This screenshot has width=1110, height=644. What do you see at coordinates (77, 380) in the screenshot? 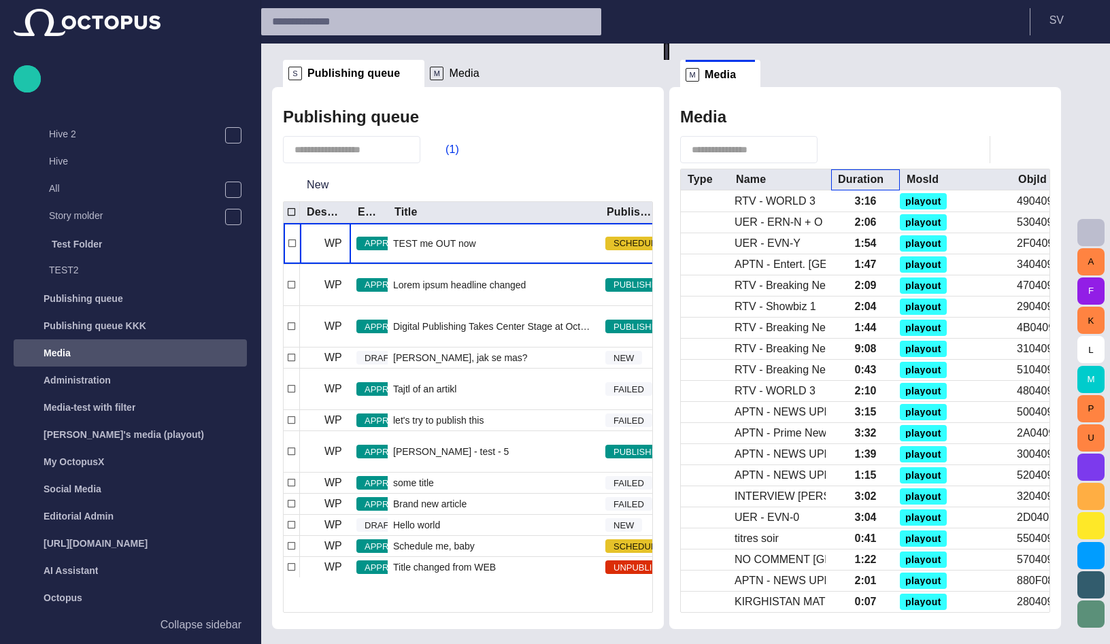
I see `p: Administration` at bounding box center [77, 380].